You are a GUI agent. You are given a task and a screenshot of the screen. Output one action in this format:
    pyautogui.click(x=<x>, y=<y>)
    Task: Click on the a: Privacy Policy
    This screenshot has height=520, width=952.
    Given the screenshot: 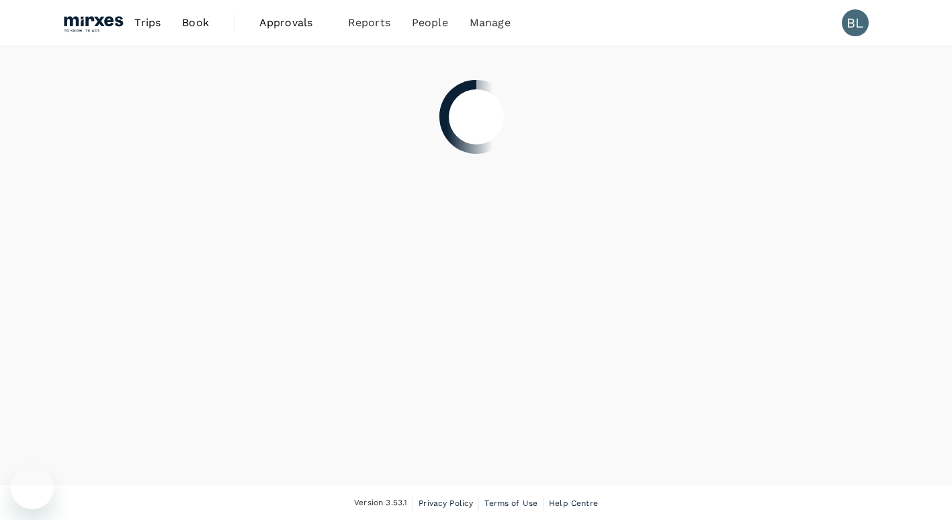 What is the action you would take?
    pyautogui.click(x=445, y=503)
    